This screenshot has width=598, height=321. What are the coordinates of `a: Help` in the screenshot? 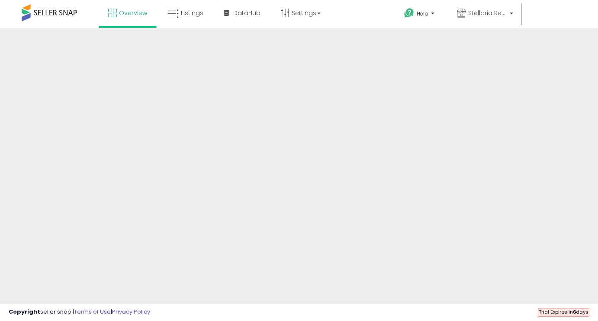 It's located at (420, 15).